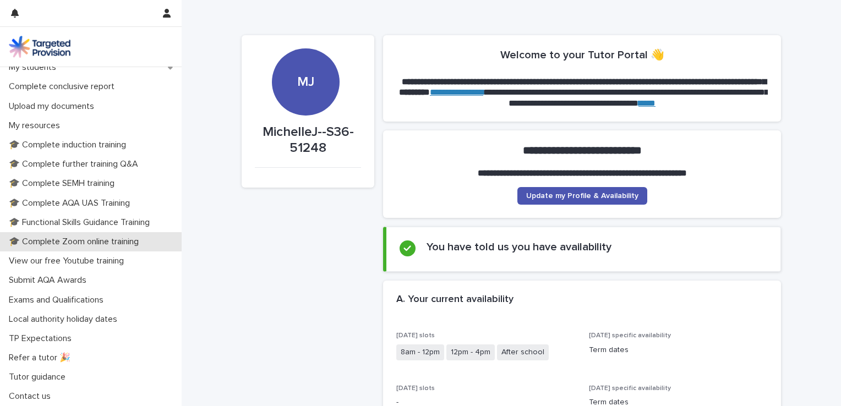  I want to click on p: Tutor guidance, so click(39, 377).